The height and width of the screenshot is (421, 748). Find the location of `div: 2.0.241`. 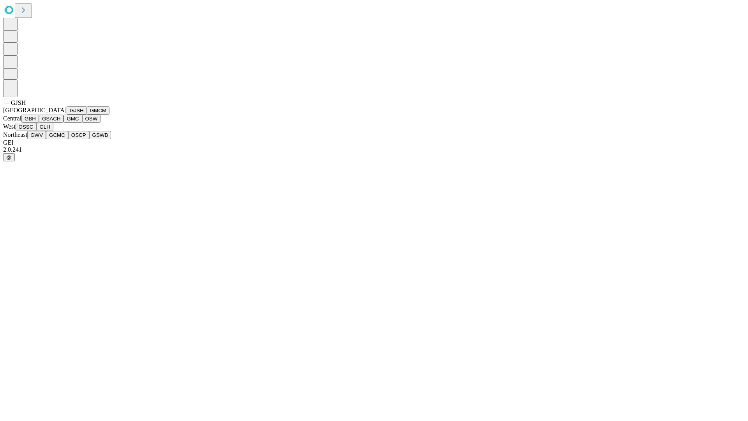

div: 2.0.241 is located at coordinates (374, 150).